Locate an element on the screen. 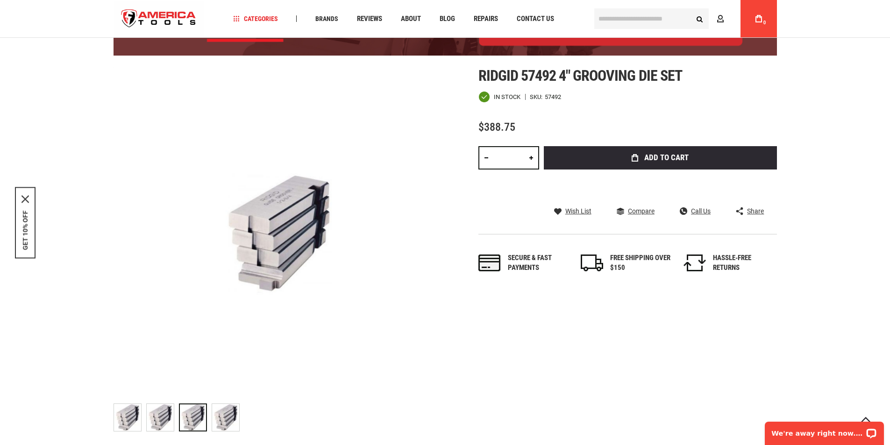  div: FREE SHIPPING OVER $150 is located at coordinates (641, 263).